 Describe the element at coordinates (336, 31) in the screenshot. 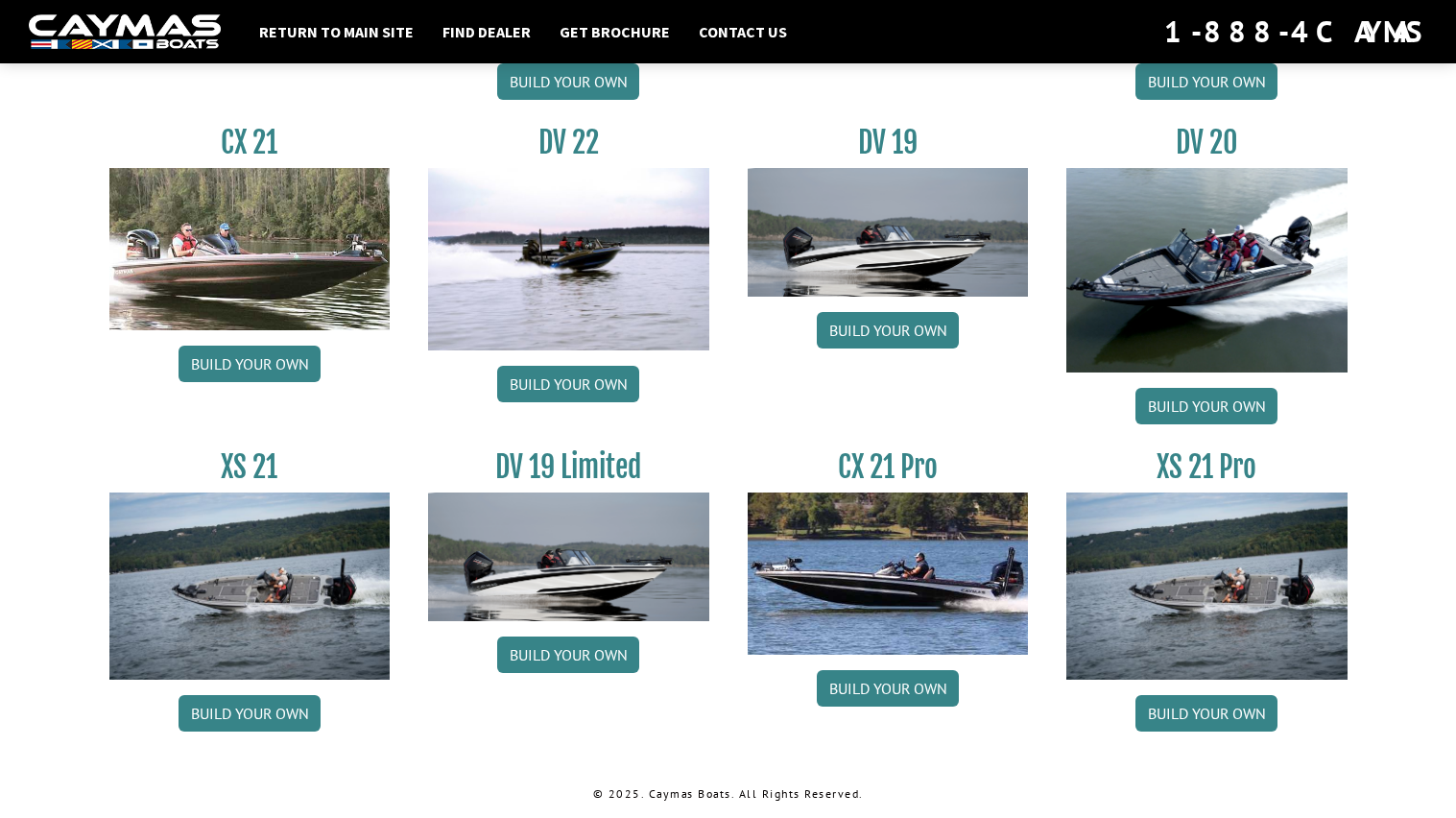

I see `a: Return to main site` at that location.